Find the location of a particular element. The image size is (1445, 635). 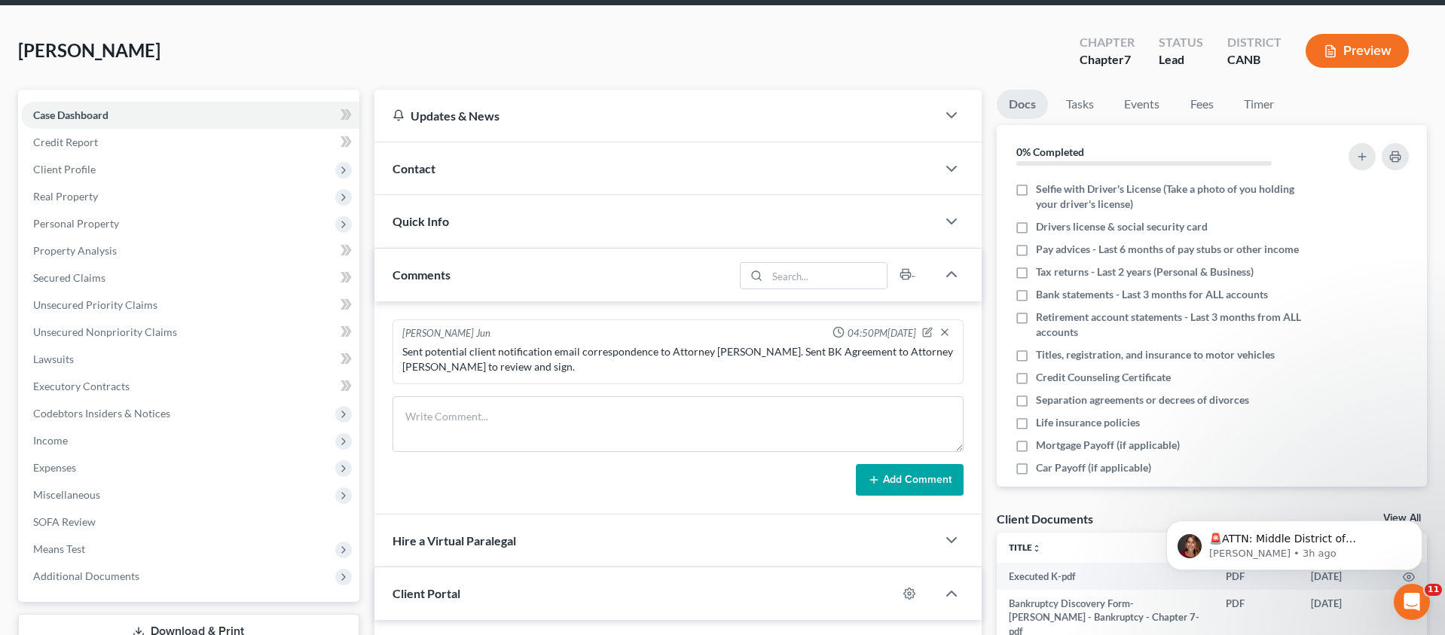

span: 7 is located at coordinates (1127, 59).